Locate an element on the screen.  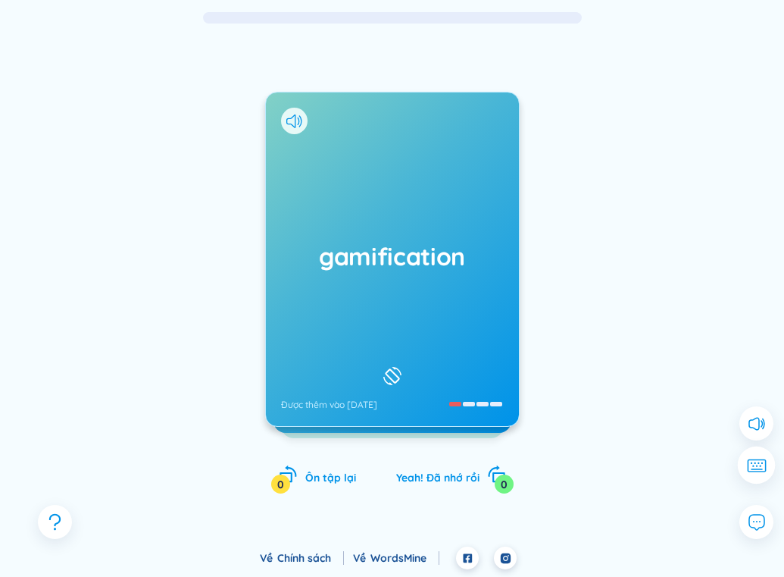
button: question is located at coordinates (55, 521).